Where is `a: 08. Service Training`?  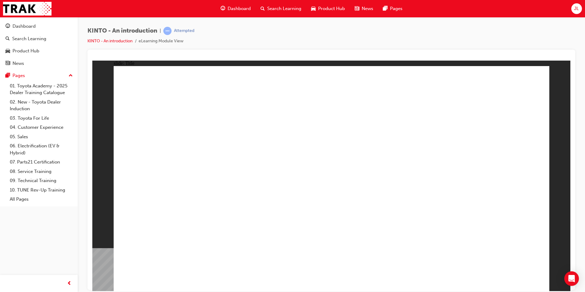 a: 08. Service Training is located at coordinates (41, 172).